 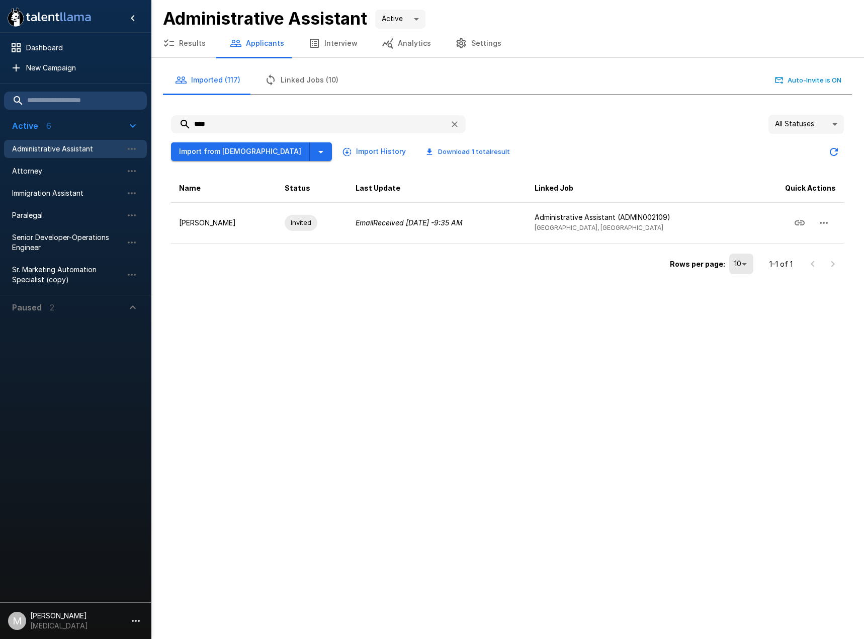 I want to click on button: Interview, so click(x=333, y=43).